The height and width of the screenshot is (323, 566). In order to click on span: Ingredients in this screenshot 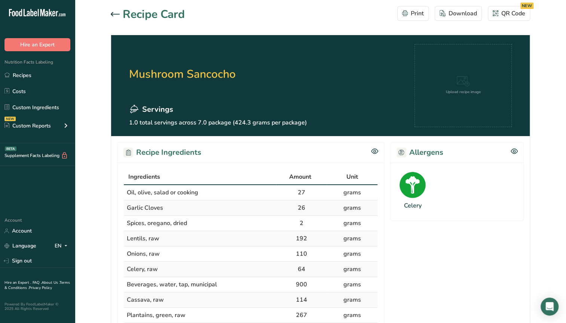, I will do `click(144, 177)`.